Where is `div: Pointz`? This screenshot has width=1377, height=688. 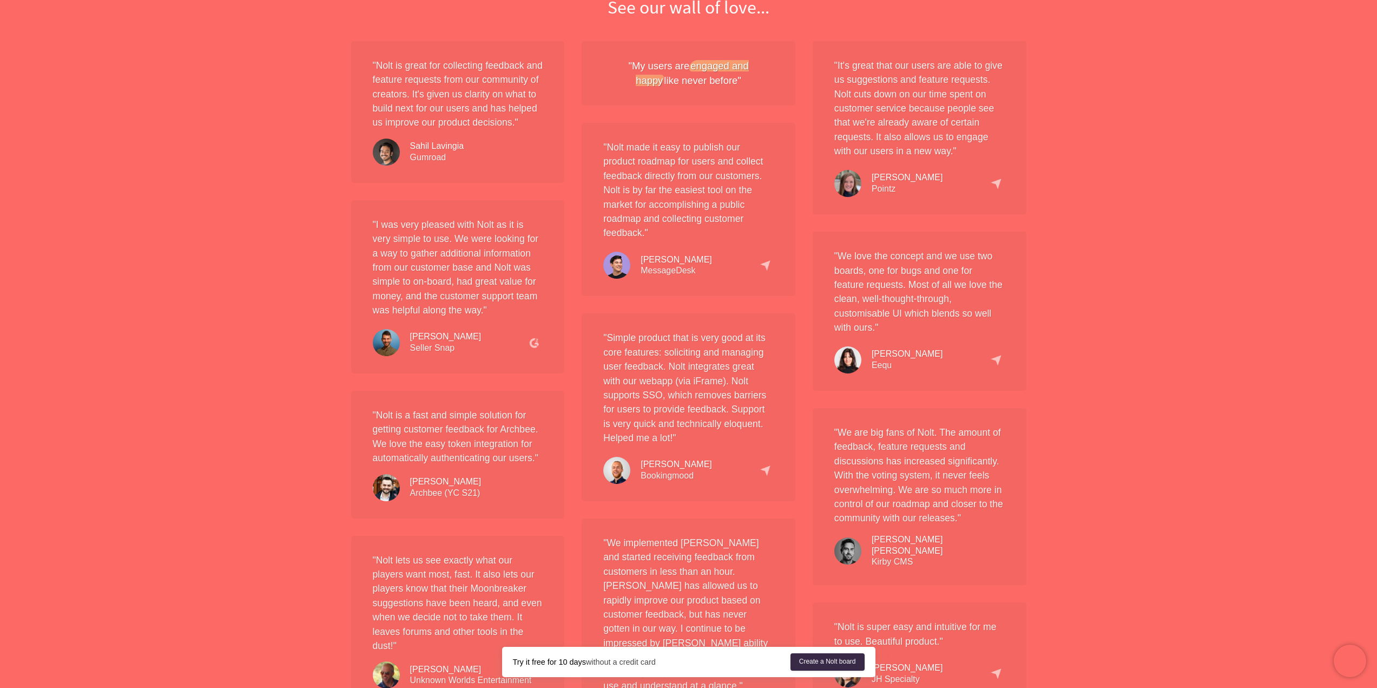 div: Pointz is located at coordinates (907, 183).